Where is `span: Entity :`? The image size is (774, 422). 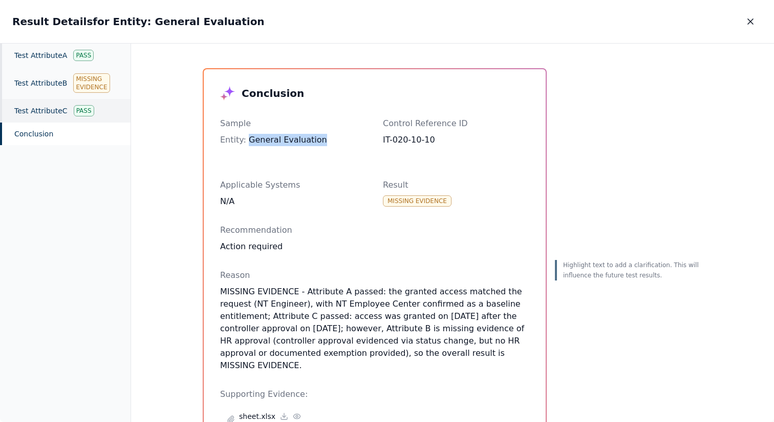 span: Entity : is located at coordinates (233, 139).